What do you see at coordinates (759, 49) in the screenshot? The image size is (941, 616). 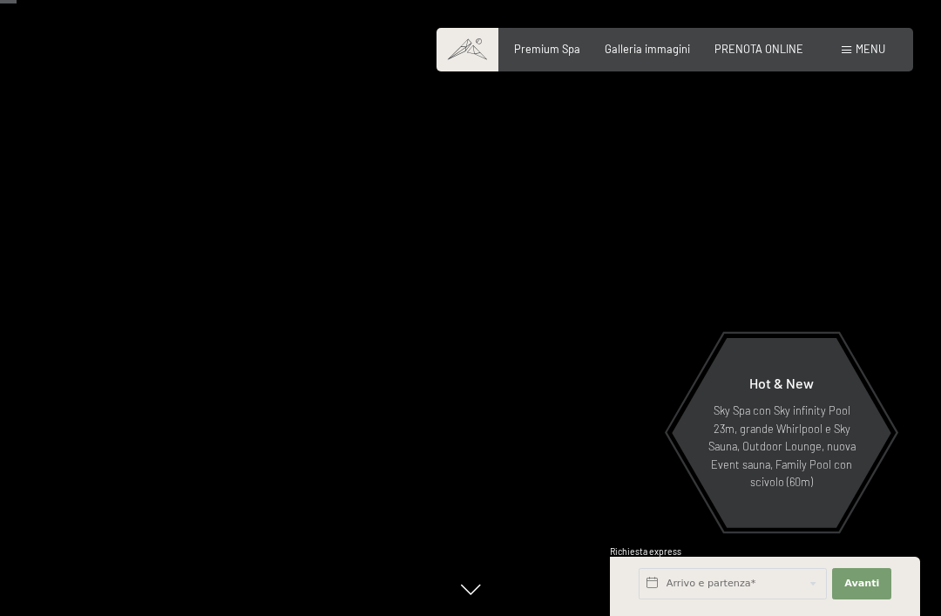 I see `span: PRENOTA ONLINE` at bounding box center [759, 49].